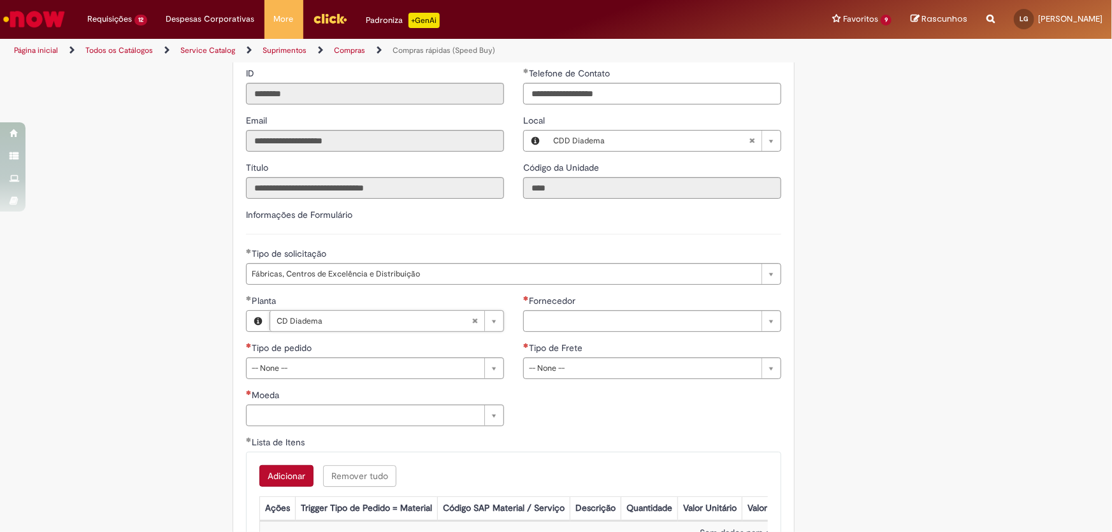 Image resolution: width=1112 pixels, height=532 pixels. What do you see at coordinates (424, 20) in the screenshot?
I see `p: +GenAi` at bounding box center [424, 20].